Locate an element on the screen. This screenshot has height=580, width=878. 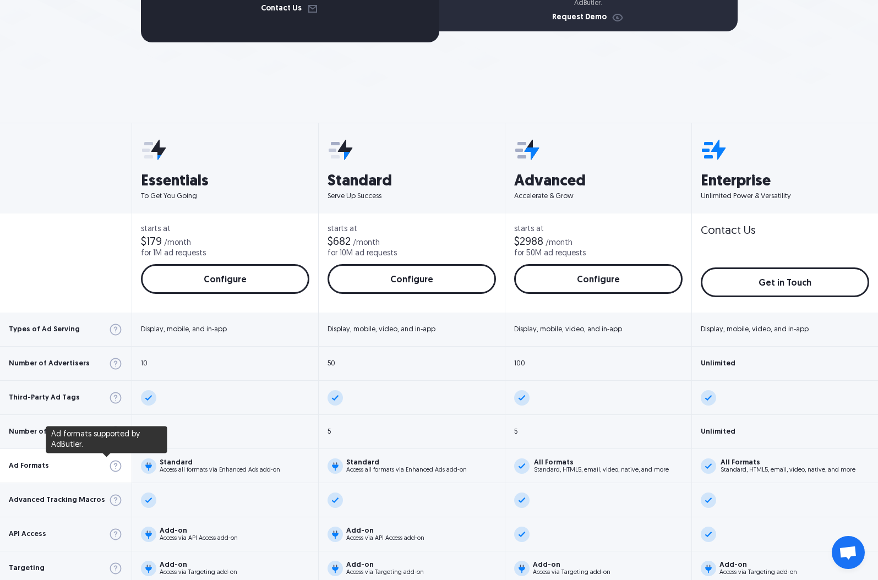
div: Advanced Tracking Macros is located at coordinates (57, 500).